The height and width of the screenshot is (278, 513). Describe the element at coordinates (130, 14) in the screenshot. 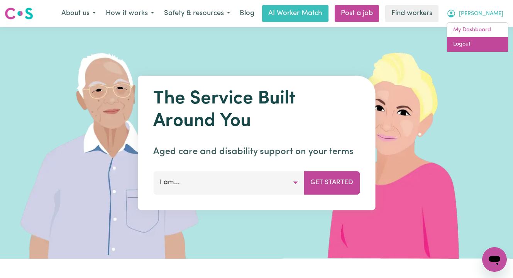

I see `button: How it works` at that location.